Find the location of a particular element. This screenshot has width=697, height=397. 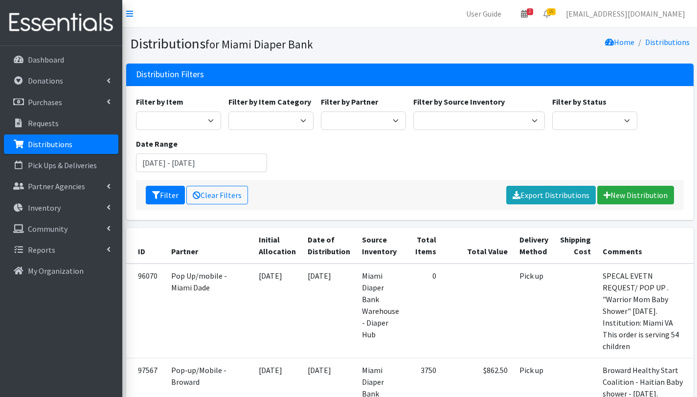

a: Clear Filters is located at coordinates (217, 195).